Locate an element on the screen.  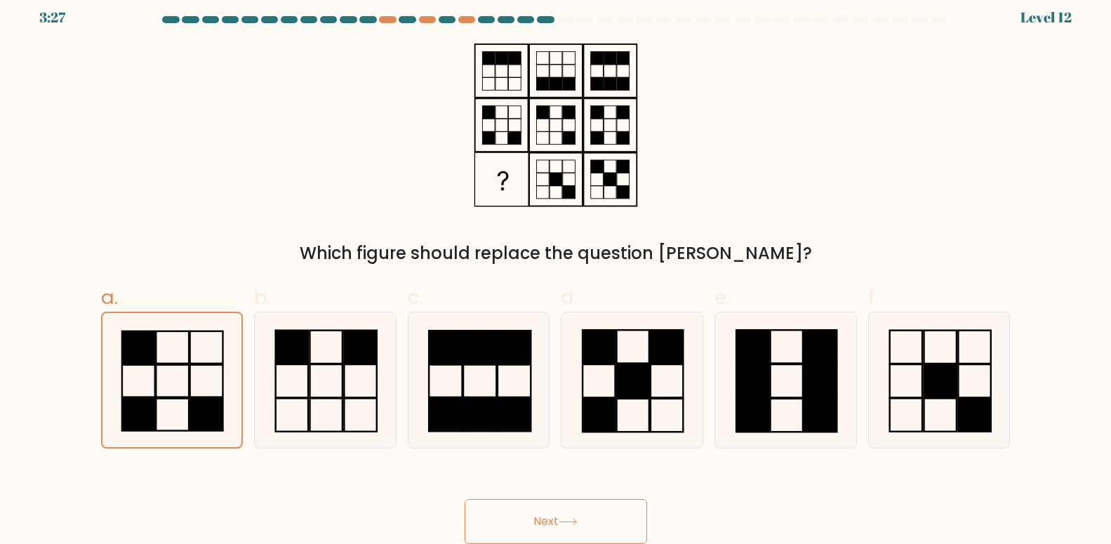
div: 3:27 is located at coordinates (52, 18).